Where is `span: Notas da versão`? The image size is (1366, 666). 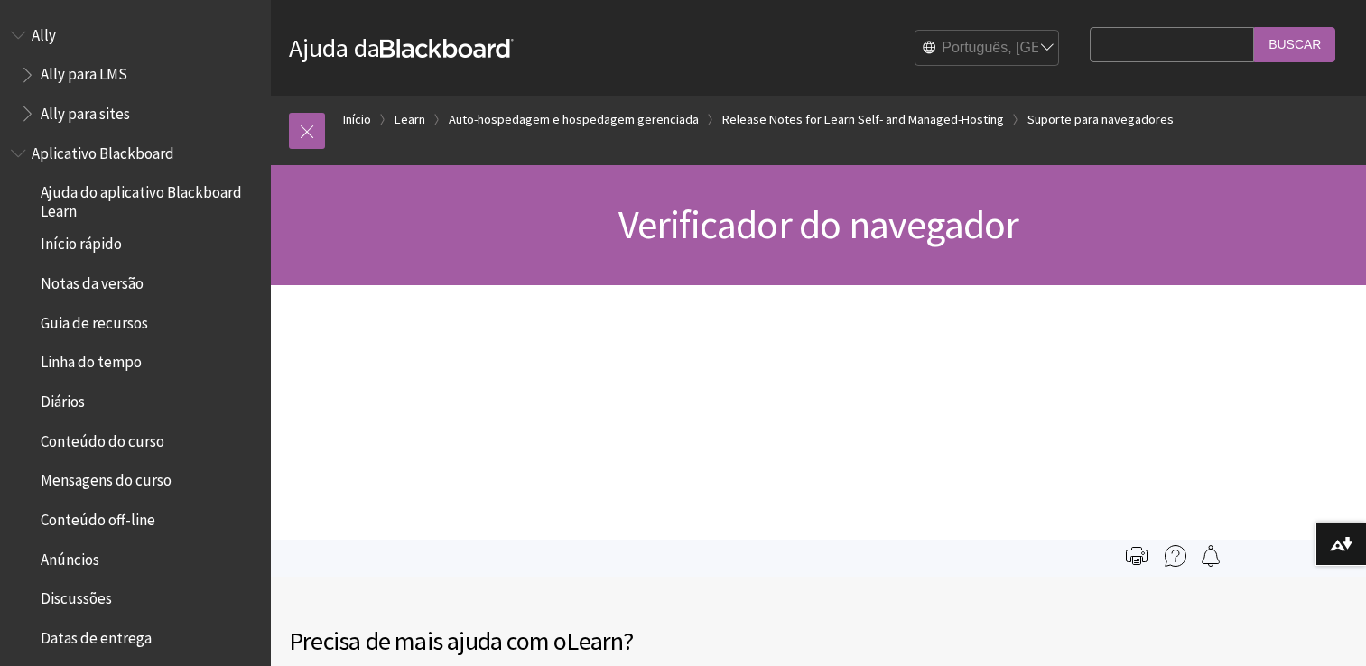 span: Notas da versão is located at coordinates (92, 280).